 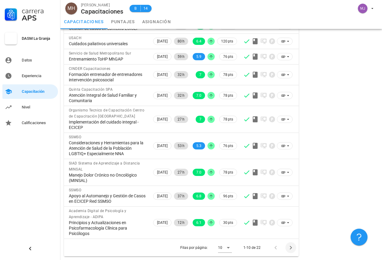 What do you see at coordinates (199, 57) in the screenshot?
I see `span: 5.9` at bounding box center [199, 57].